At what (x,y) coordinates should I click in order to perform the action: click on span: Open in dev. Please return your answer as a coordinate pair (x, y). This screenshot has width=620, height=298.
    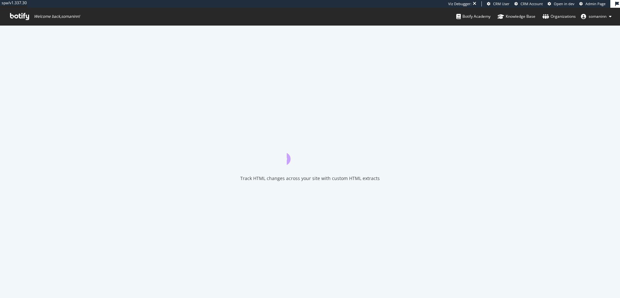
    Looking at the image, I should click on (564, 4).